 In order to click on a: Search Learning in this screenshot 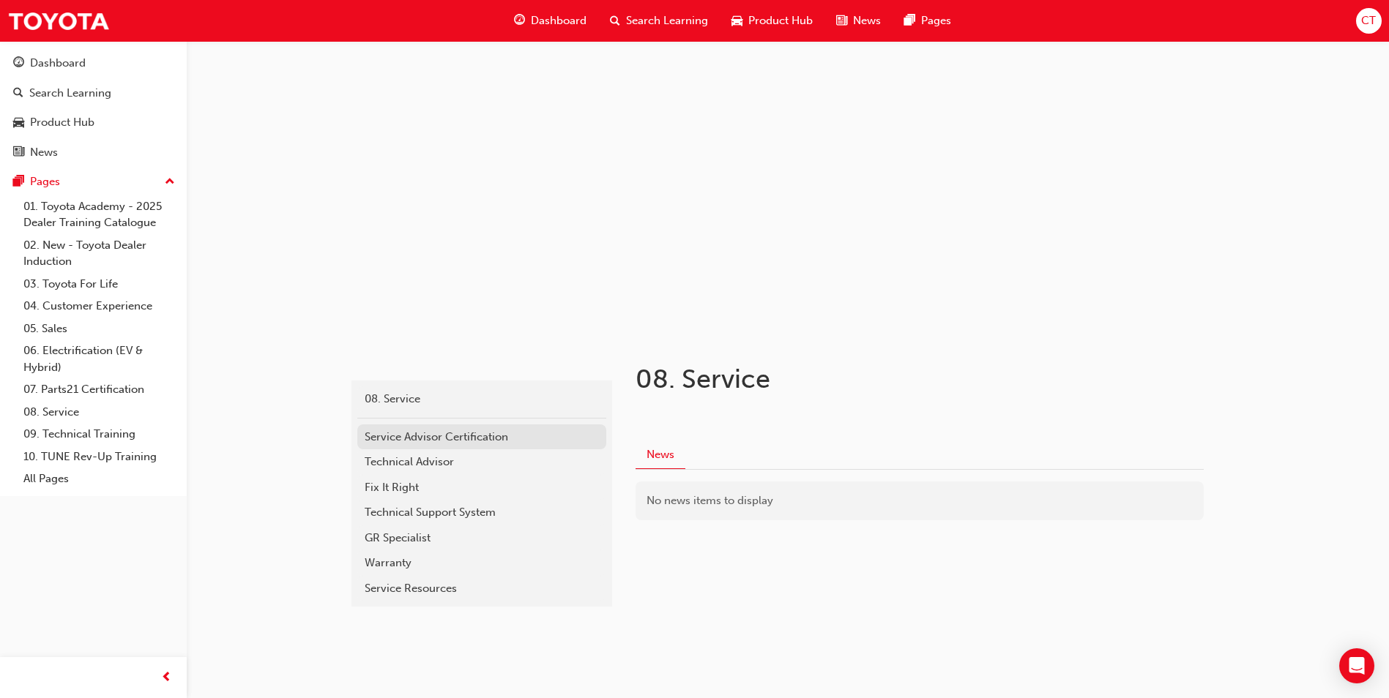, I will do `click(93, 93)`.